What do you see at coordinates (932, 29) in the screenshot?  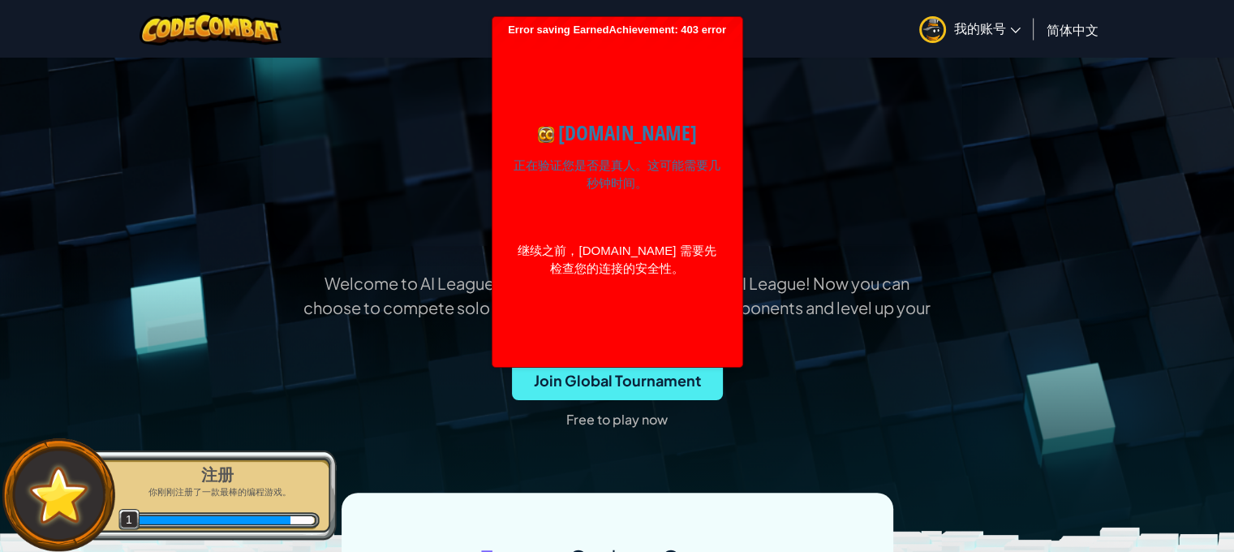 I see `img: avatar` at bounding box center [932, 29].